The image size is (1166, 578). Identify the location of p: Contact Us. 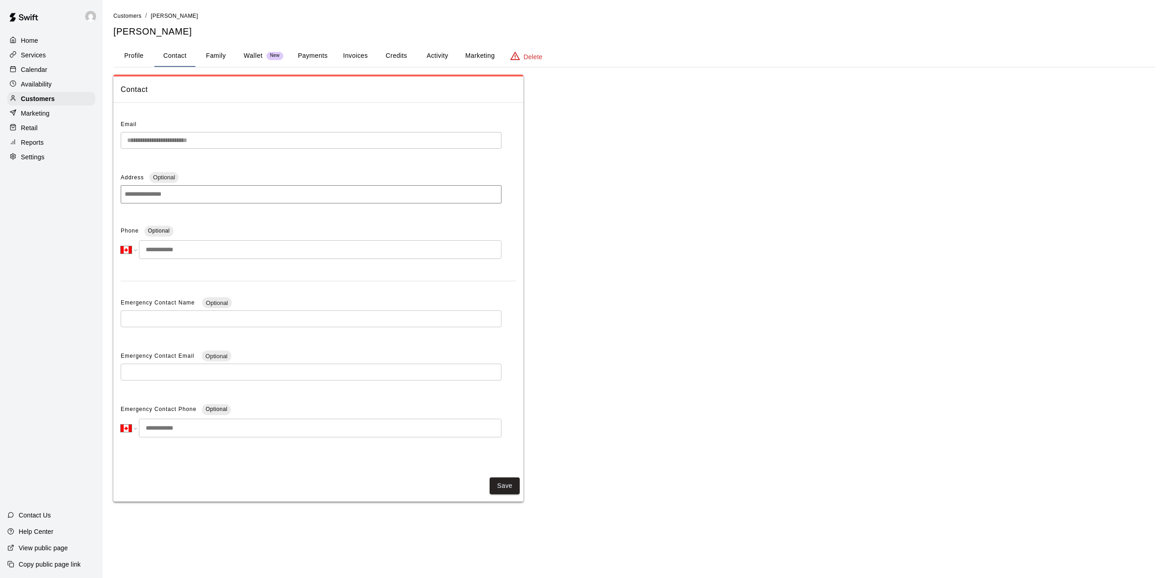
(35, 516).